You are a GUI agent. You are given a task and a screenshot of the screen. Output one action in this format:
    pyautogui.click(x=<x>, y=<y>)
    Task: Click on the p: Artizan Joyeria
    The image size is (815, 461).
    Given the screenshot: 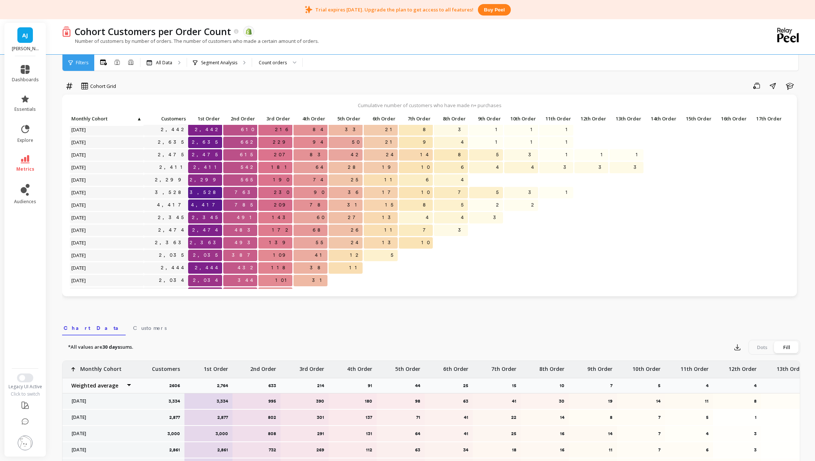 What is the action you would take?
    pyautogui.click(x=25, y=49)
    